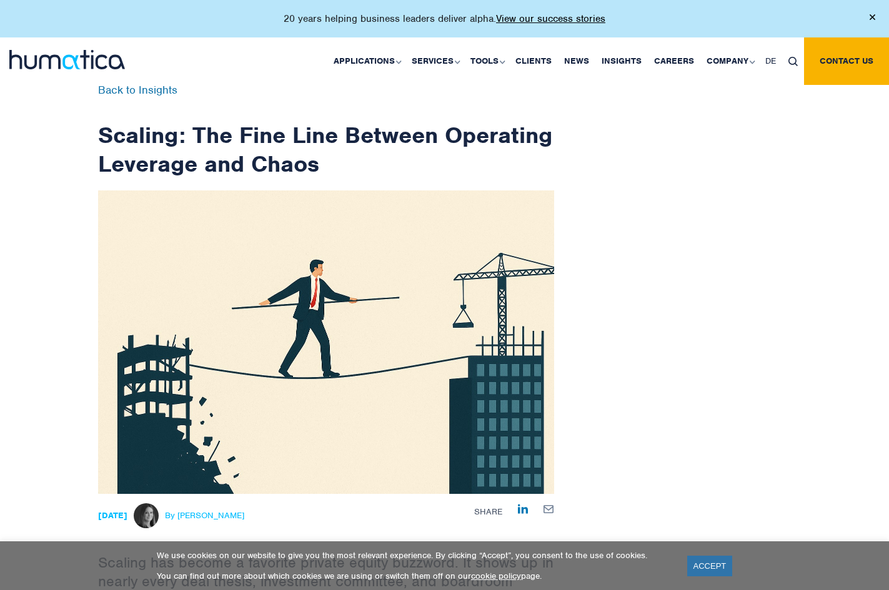  What do you see at coordinates (548, 508) in the screenshot?
I see `a: Share by E-Mail` at bounding box center [548, 508].